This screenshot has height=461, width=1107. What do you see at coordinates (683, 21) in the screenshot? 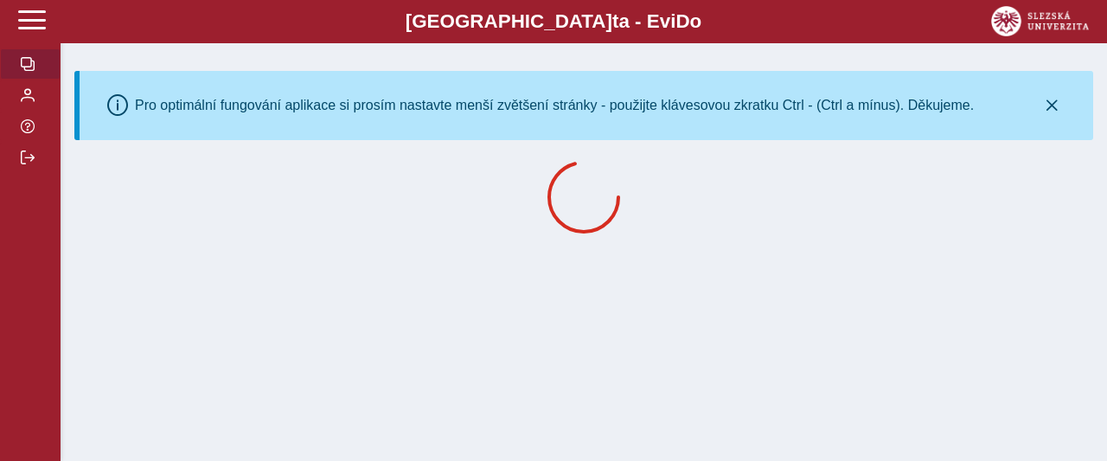
I see `span: D` at bounding box center [683, 21].